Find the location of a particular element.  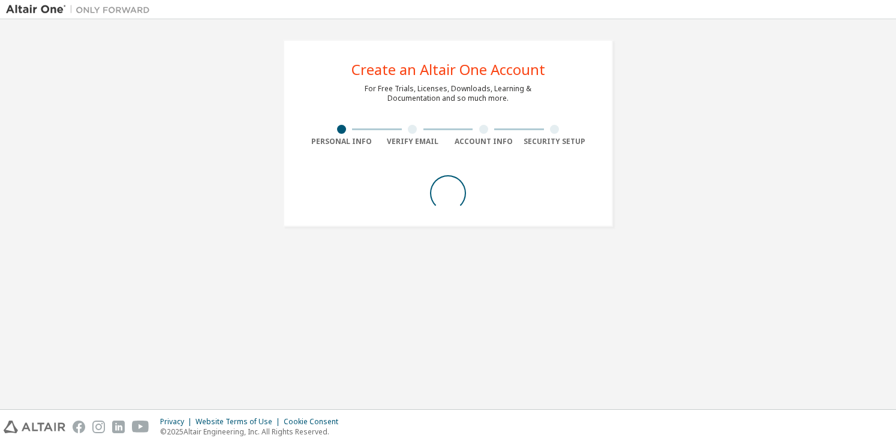

div: Cookie Consent is located at coordinates (314, 422).